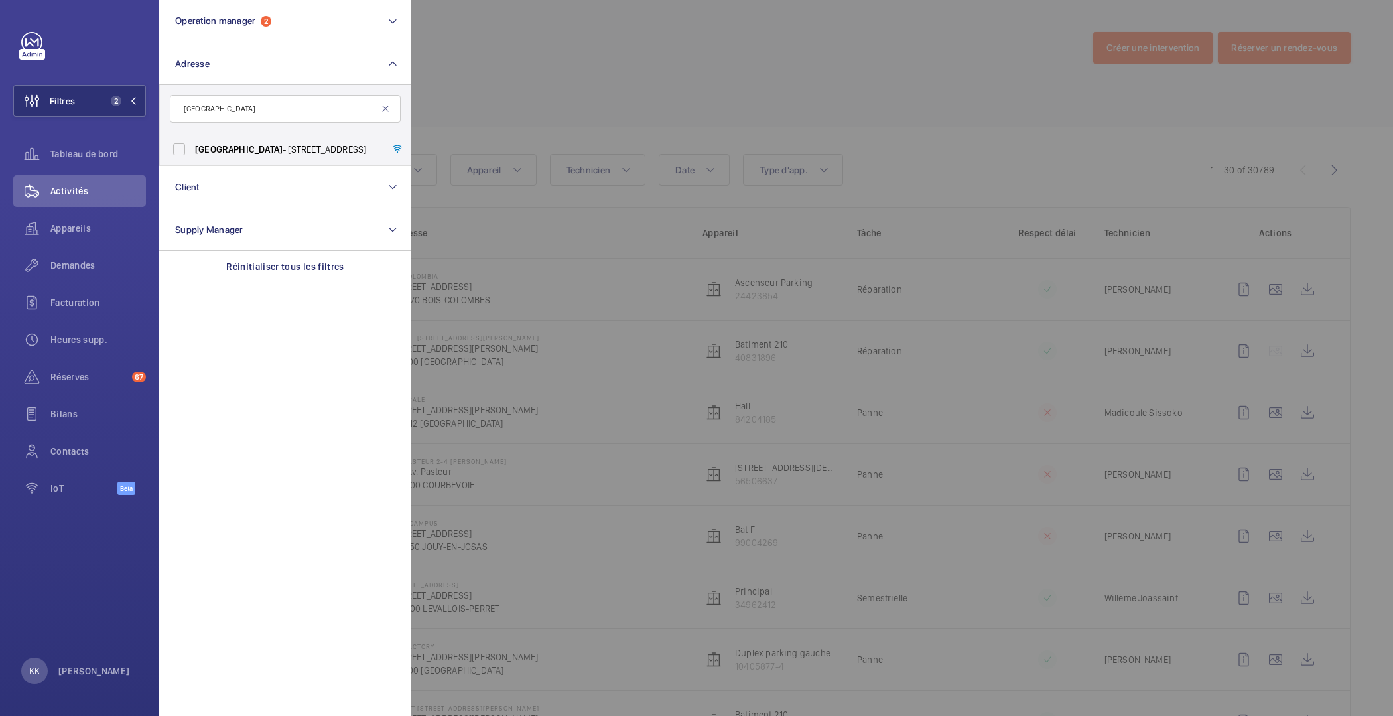 The height and width of the screenshot is (716, 1393). Describe the element at coordinates (62, 101) in the screenshot. I see `span: Filtres` at that location.